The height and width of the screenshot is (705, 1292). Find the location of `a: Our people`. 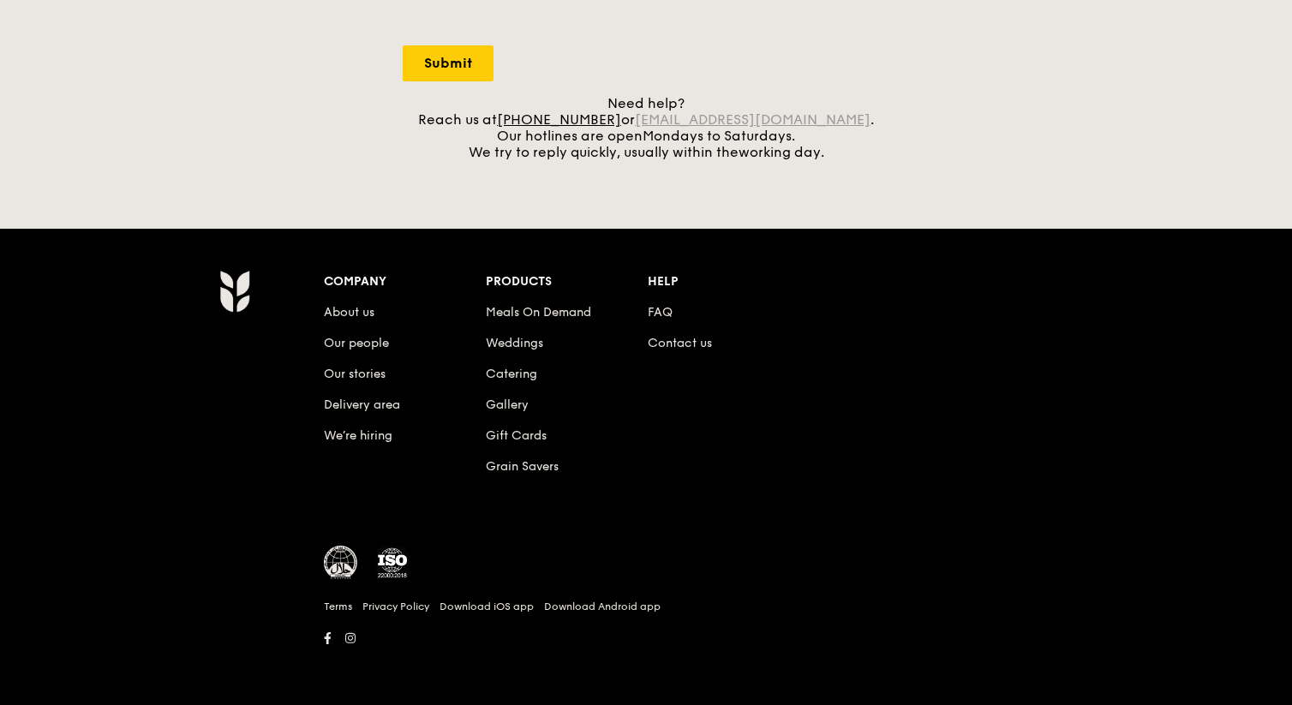

a: Our people is located at coordinates (357, 343).